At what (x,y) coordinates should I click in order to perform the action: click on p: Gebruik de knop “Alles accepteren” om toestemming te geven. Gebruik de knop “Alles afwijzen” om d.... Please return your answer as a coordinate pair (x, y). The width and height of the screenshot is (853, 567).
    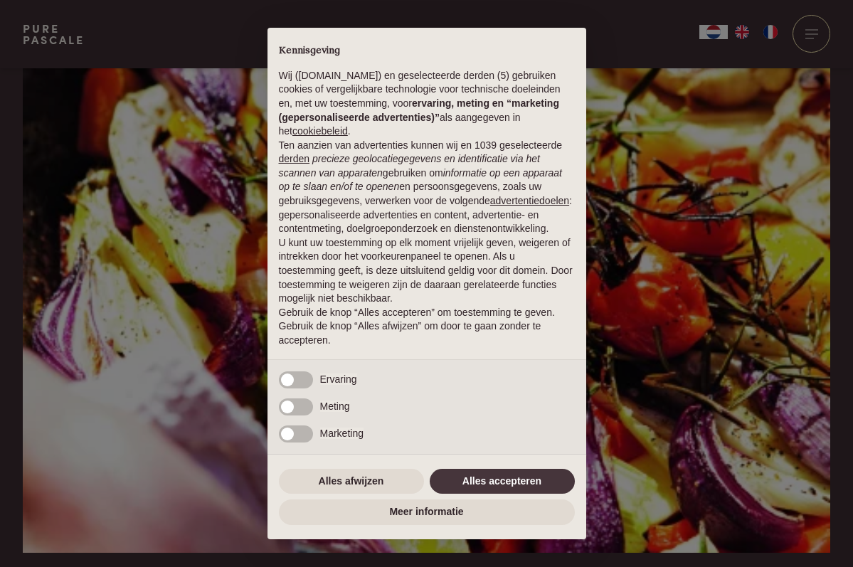
    Looking at the image, I should click on (427, 327).